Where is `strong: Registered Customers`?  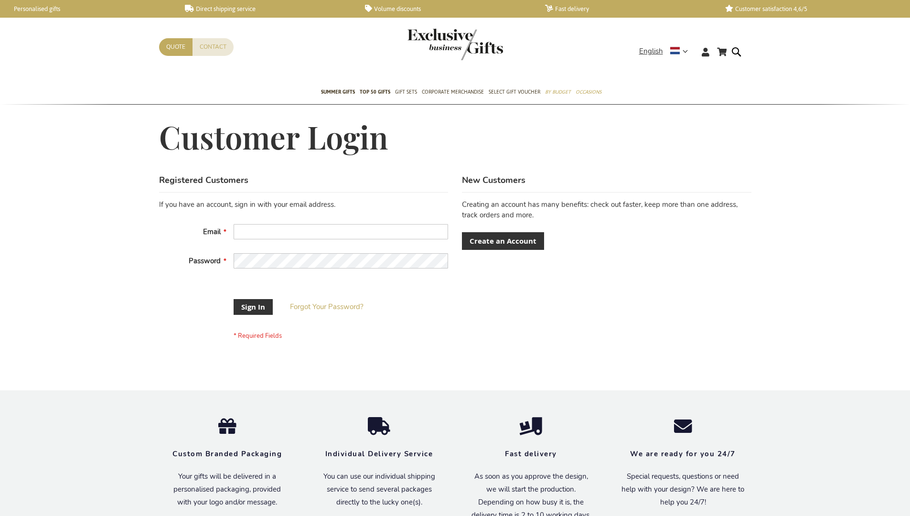 strong: Registered Customers is located at coordinates (204, 180).